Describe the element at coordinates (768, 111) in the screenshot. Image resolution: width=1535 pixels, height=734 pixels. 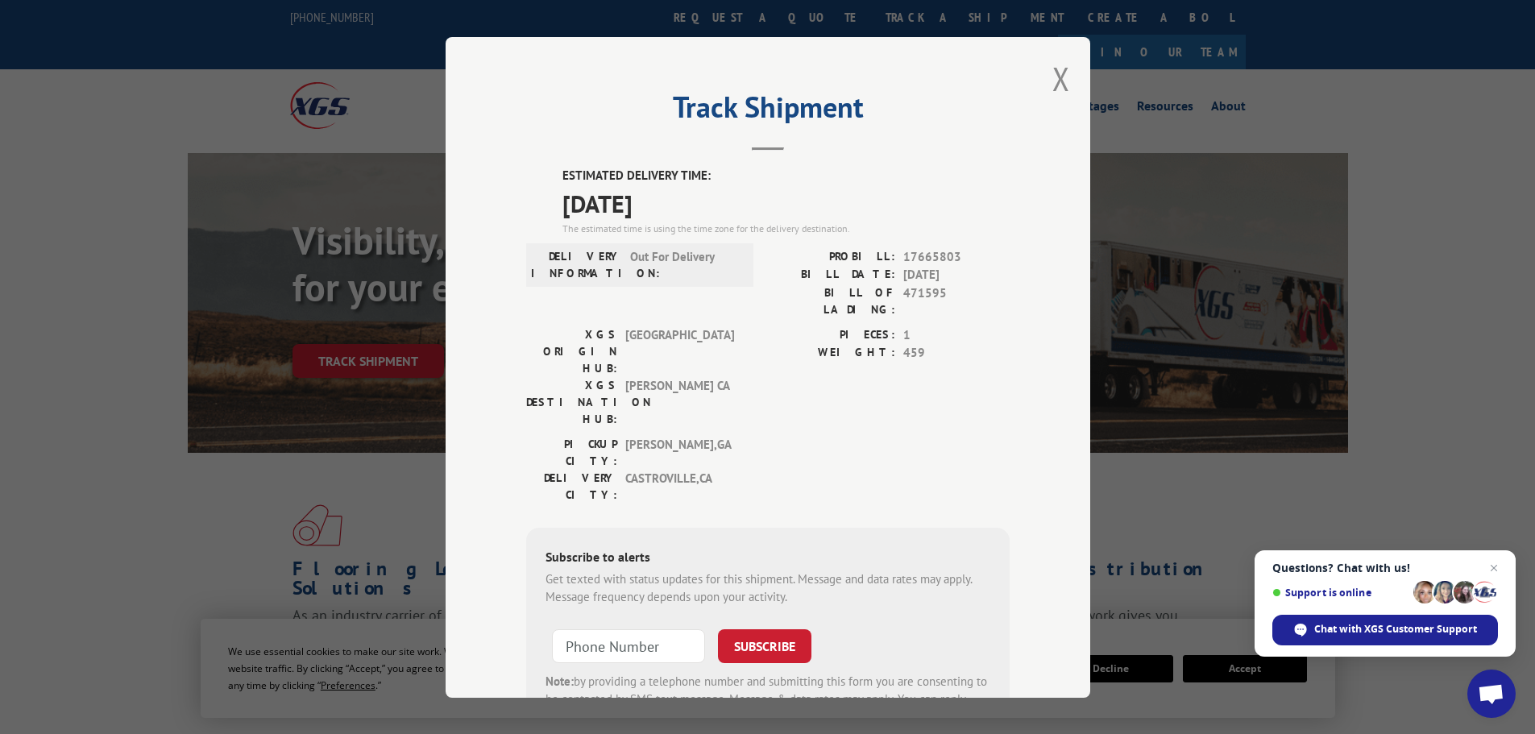
I see `h2: Track Shipment` at that location.